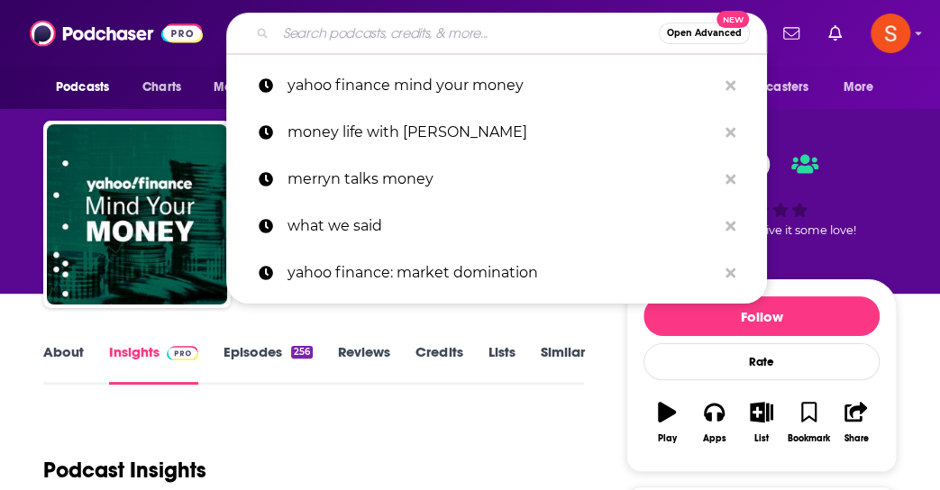 The width and height of the screenshot is (940, 490). Describe the element at coordinates (890, 33) in the screenshot. I see `button: Show profile menu` at that location.